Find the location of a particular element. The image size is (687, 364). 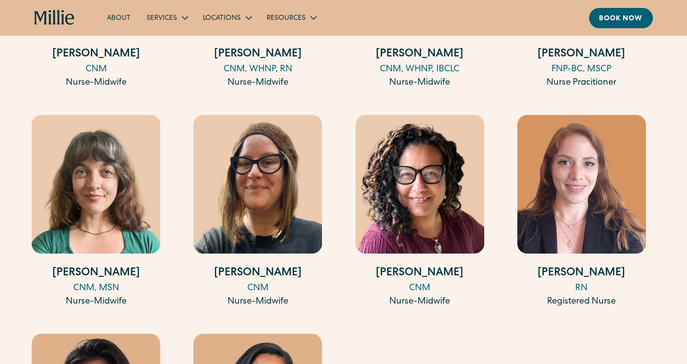

div: FNP-BC, MSCP is located at coordinates (582, 69).